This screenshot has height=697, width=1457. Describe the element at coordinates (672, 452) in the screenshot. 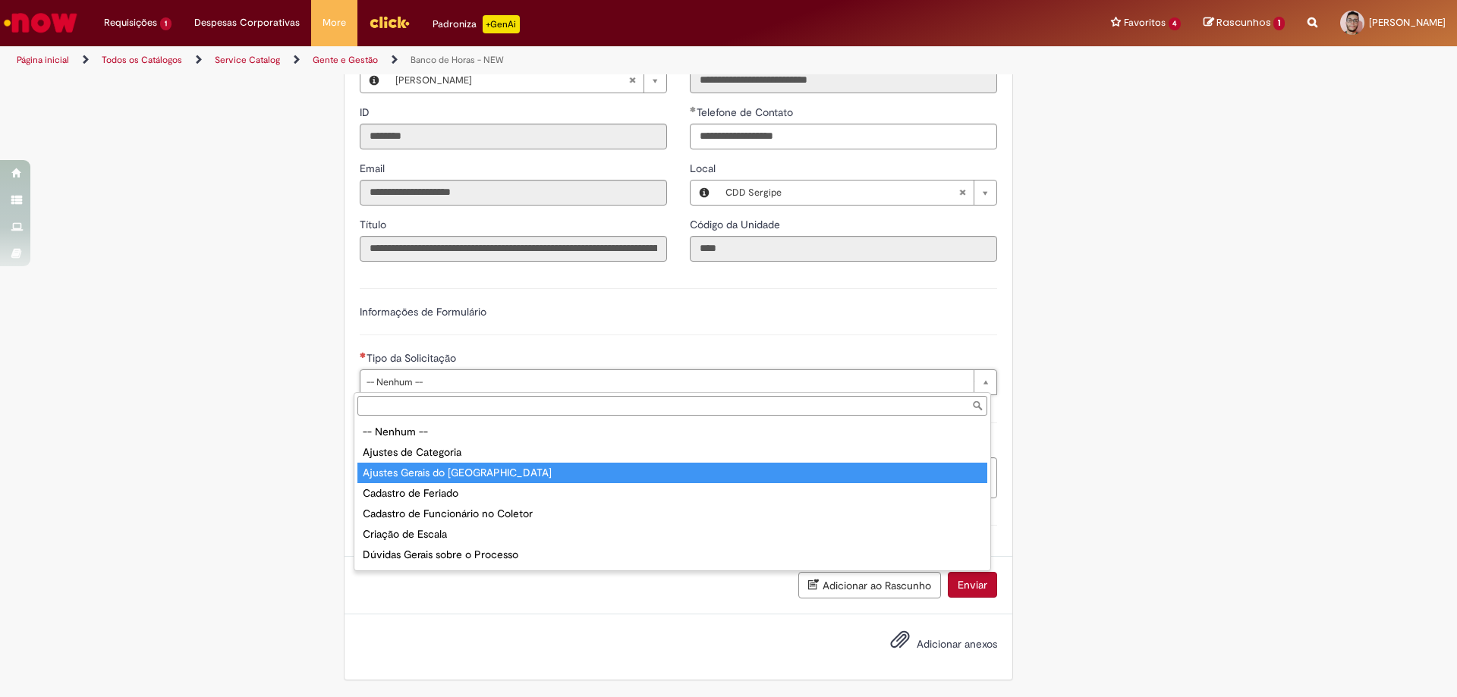

I see `div: Ajustes de Categoria` at that location.